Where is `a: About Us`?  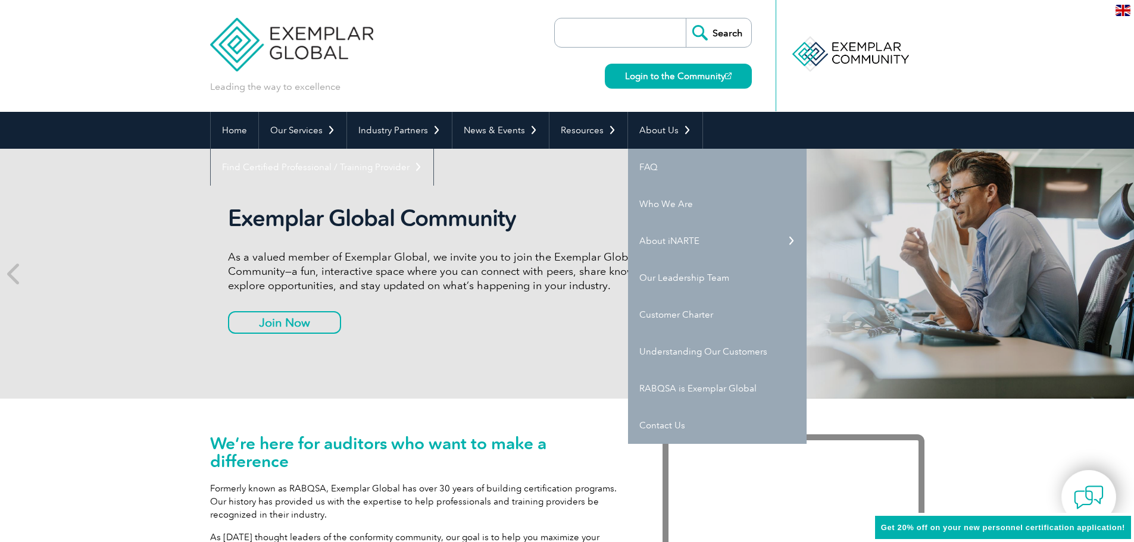 a: About Us is located at coordinates (665, 130).